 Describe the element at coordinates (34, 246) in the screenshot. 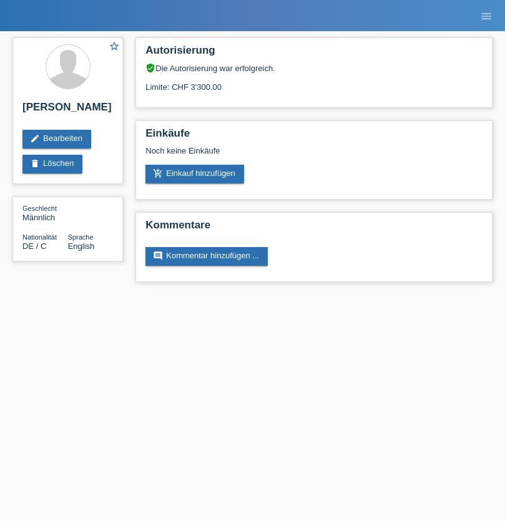

I see `span: Deutschland / C / 08.05.2009` at that location.